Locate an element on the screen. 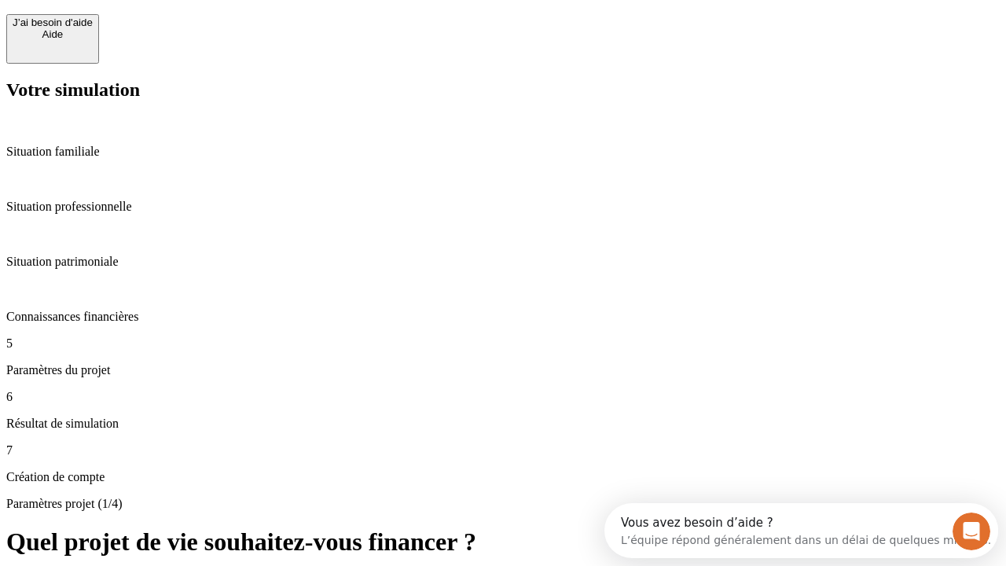  p: Paramètres du projet is located at coordinates (503, 370).